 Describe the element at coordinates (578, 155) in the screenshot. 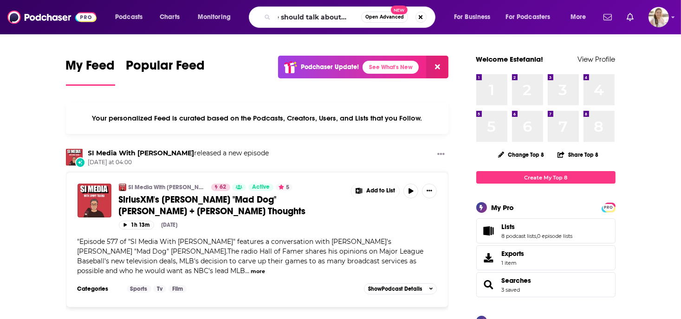

I see `button: Share Top 8` at that location.